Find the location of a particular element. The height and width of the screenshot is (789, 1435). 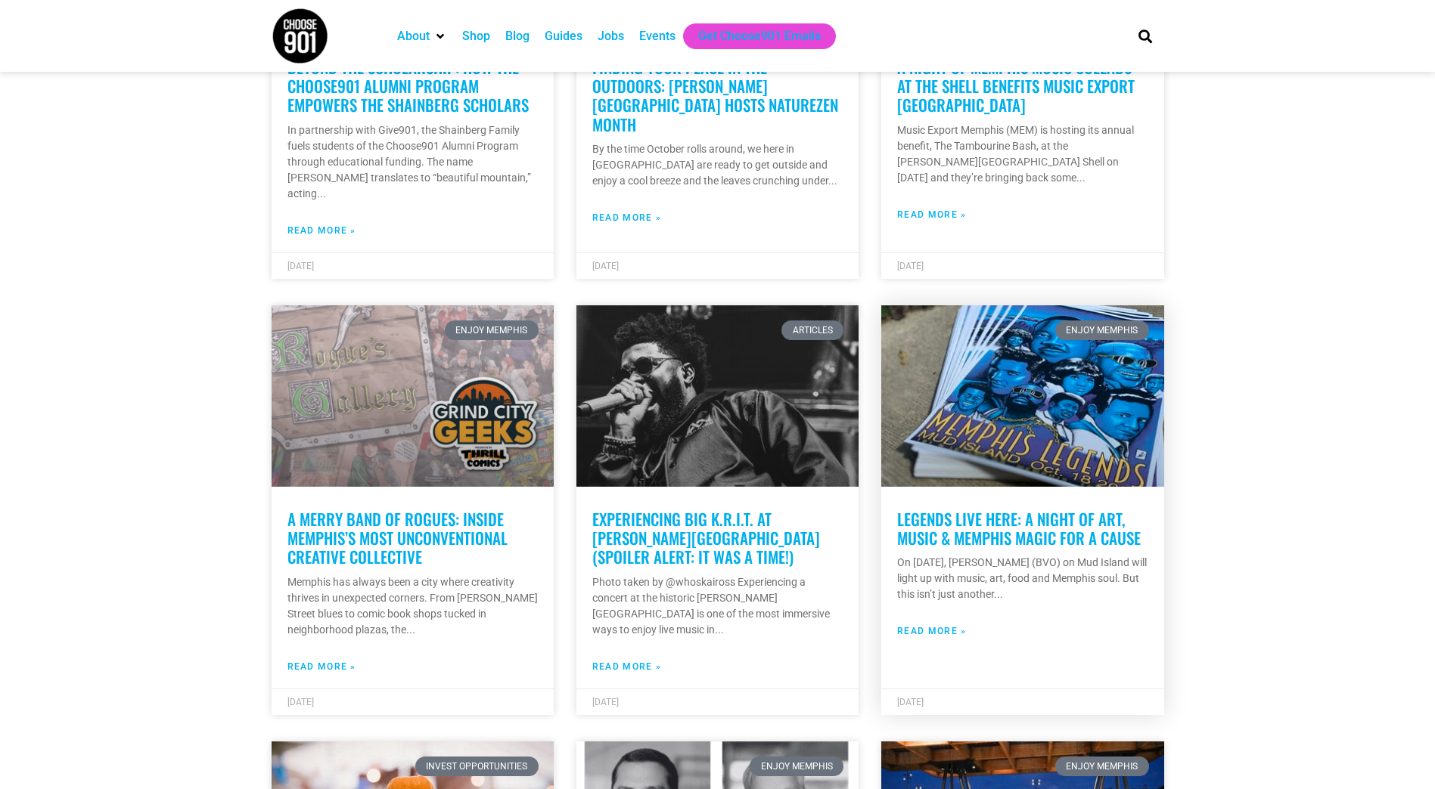

a: Read more about LEGENDS LIVE HERE: A NIGHT OF ART, MUSIC & MEMPHIS MAGIC FOR A CAUSE is located at coordinates (931, 631).